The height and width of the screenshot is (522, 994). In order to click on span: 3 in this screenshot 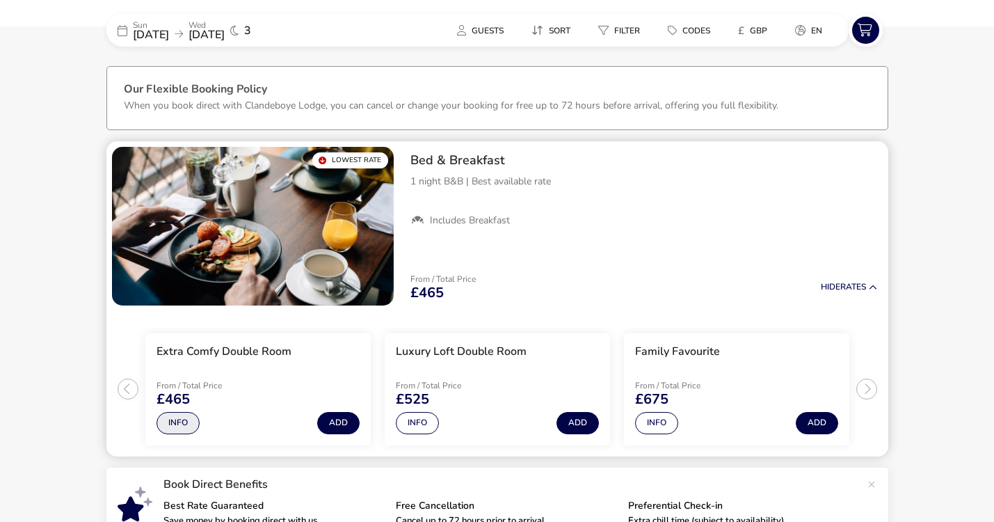, I will do `click(248, 31)`.